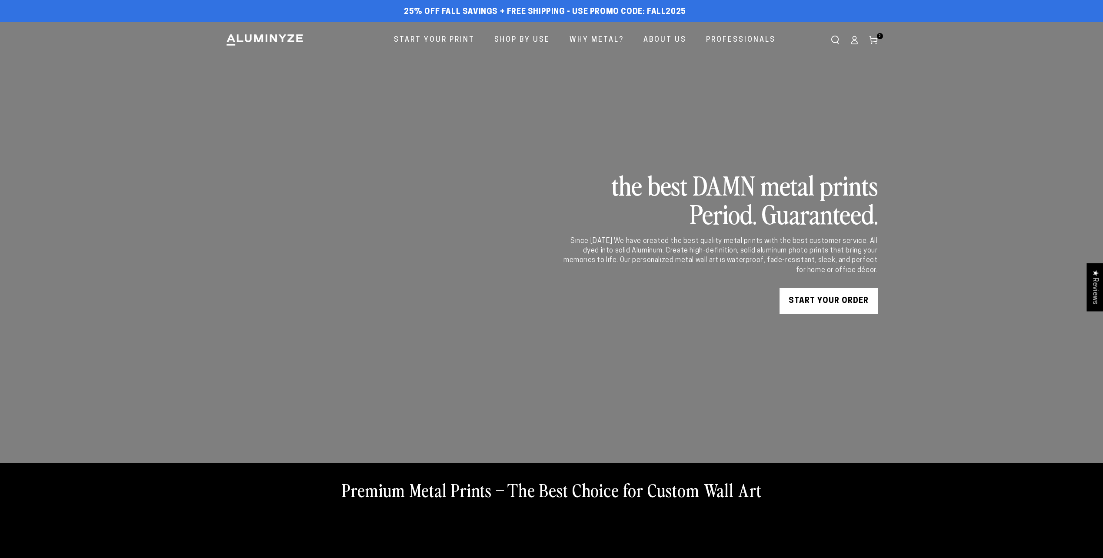 This screenshot has height=558, width=1103. What do you see at coordinates (741, 40) in the screenshot?
I see `span: Professionals` at bounding box center [741, 40].